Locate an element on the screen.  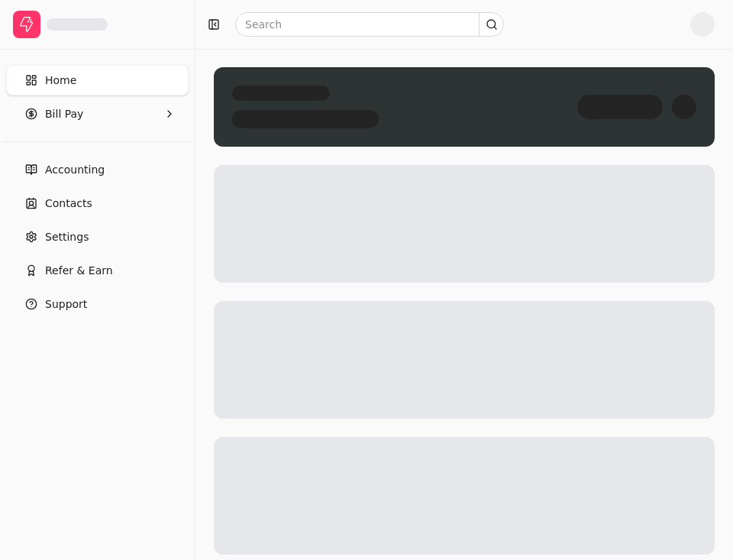
button: Refer & Earn is located at coordinates (97, 270).